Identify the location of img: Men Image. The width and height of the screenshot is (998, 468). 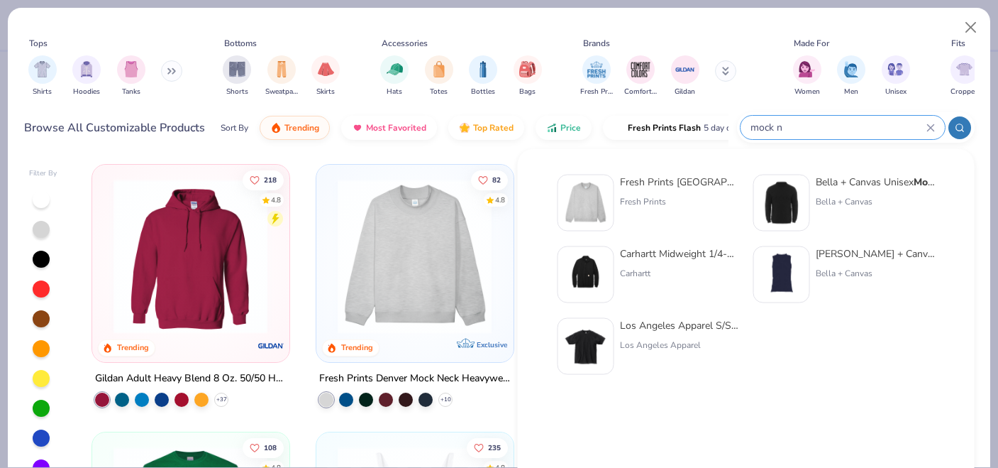
(851, 69).